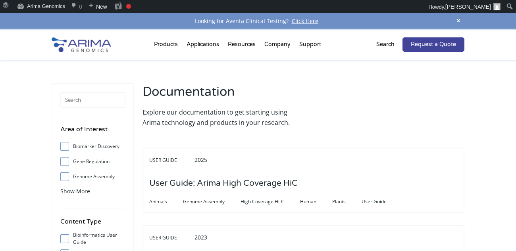 This screenshot has height=251, width=516. What do you see at coordinates (201, 237) in the screenshot?
I see `span: 2023` at bounding box center [201, 237].